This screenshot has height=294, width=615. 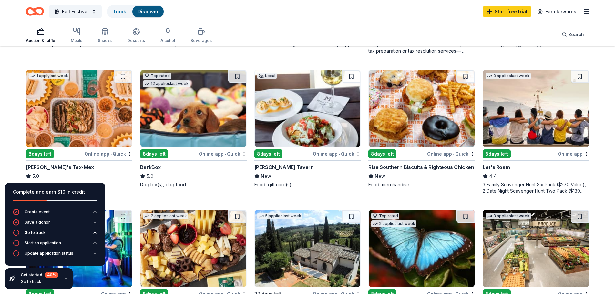 What do you see at coordinates (193, 185) in the screenshot?
I see `div: Dog toy(s), dog food` at bounding box center [193, 185].